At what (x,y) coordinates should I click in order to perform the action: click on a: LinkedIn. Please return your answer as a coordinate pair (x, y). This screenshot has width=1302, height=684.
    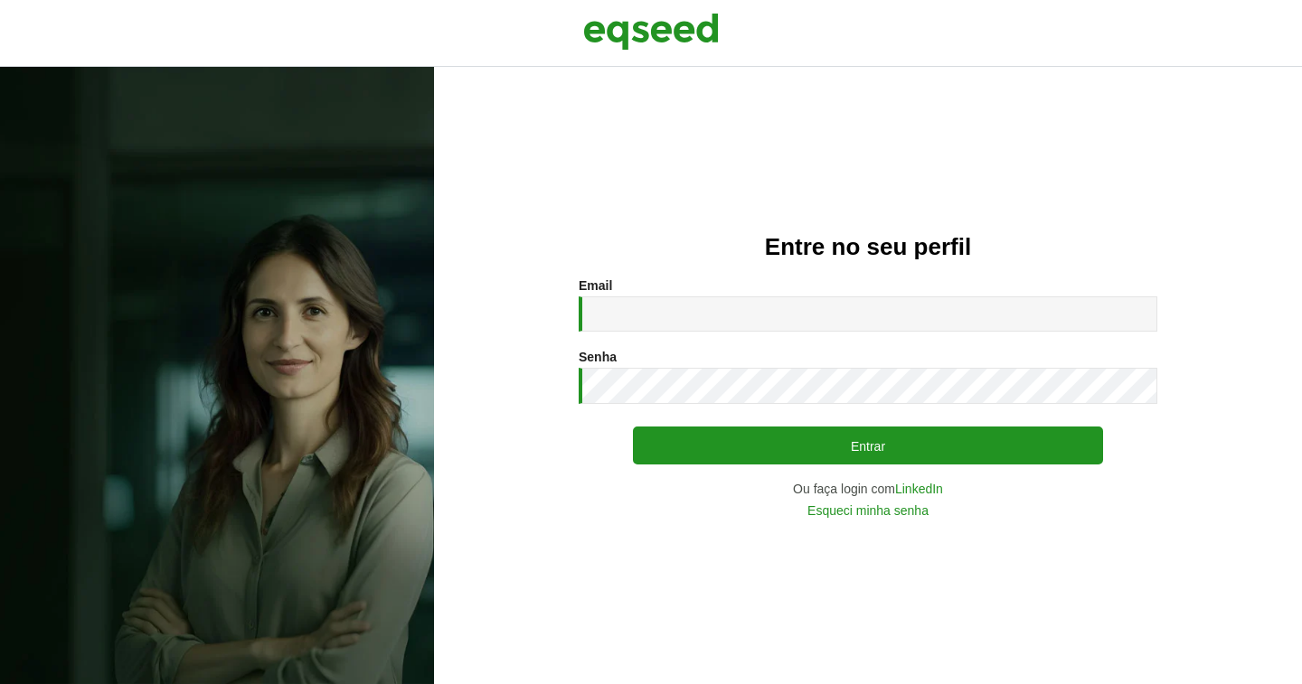
    Looking at the image, I should click on (918, 489).